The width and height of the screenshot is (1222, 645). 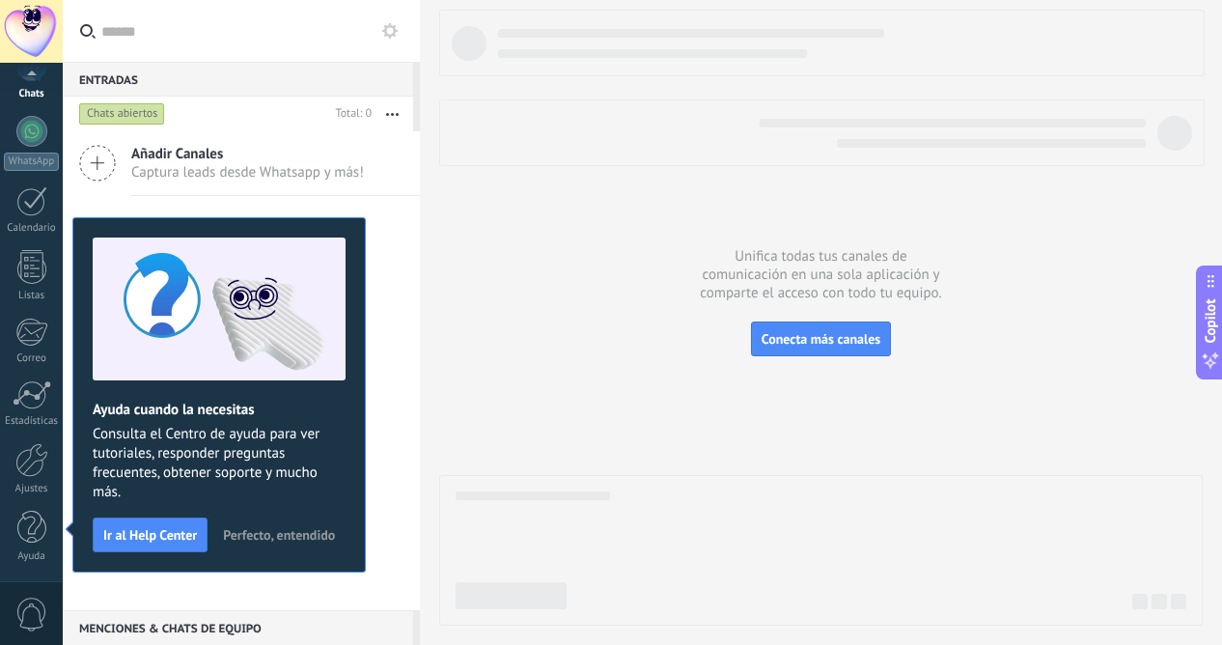 What do you see at coordinates (821, 339) in the screenshot?
I see `span: Conecta más canales` at bounding box center [821, 339].